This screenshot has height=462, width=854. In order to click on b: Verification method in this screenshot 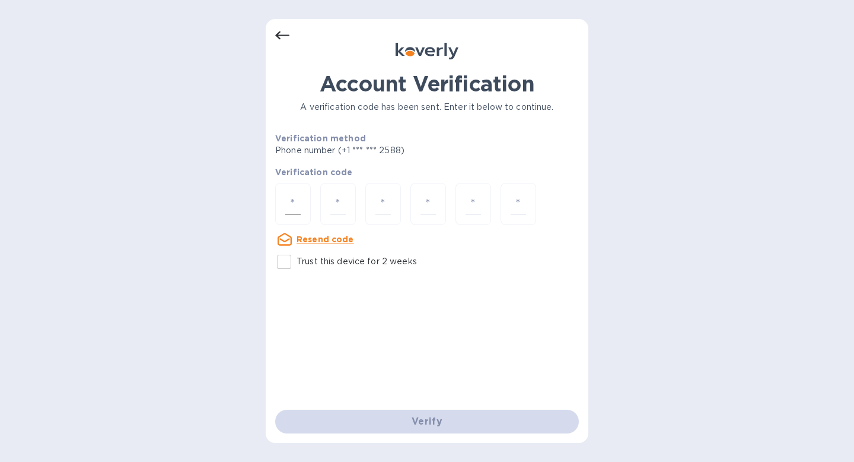, I will do `click(320, 138)`.